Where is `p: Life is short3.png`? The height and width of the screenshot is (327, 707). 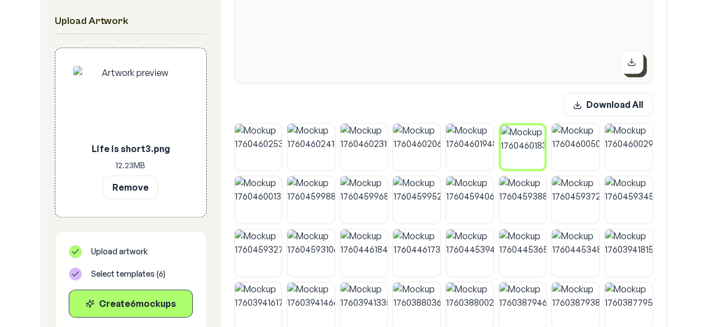
p: Life is short3.png is located at coordinates (131, 149).